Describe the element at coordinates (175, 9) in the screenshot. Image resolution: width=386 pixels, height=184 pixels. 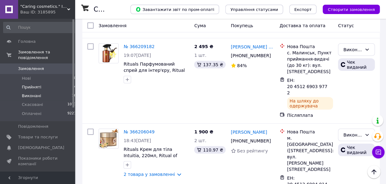
I see `button: Завантажити звіт по пром-оплаті` at that location.